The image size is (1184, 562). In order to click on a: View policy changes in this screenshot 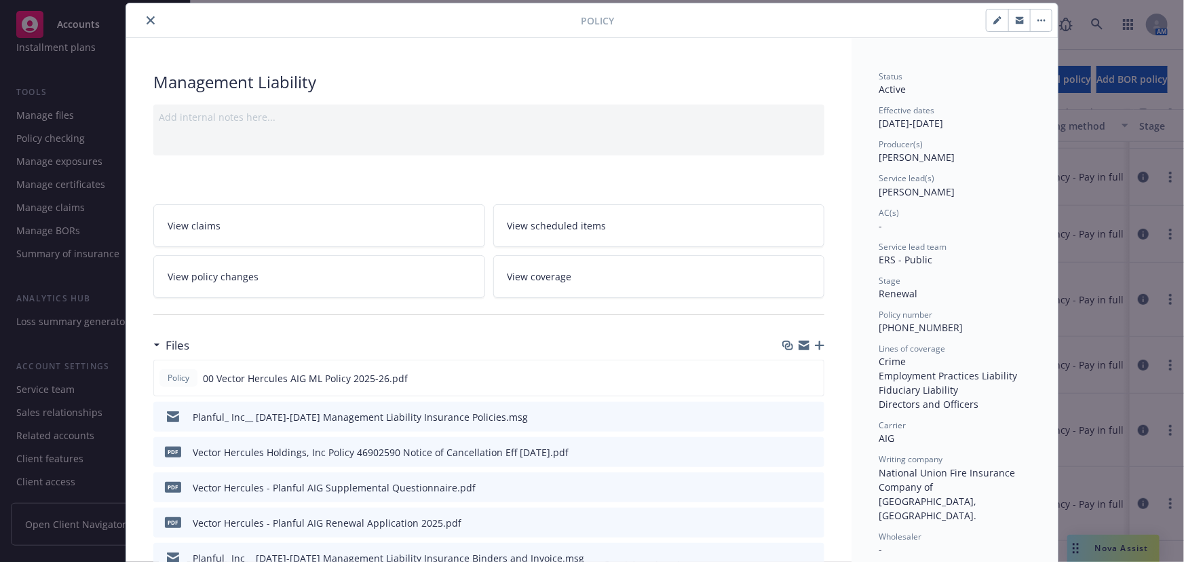, I will do `click(319, 276)`.